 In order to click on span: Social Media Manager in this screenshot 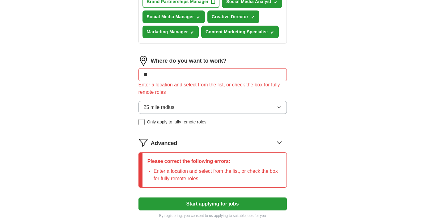, I will do `click(170, 17)`.